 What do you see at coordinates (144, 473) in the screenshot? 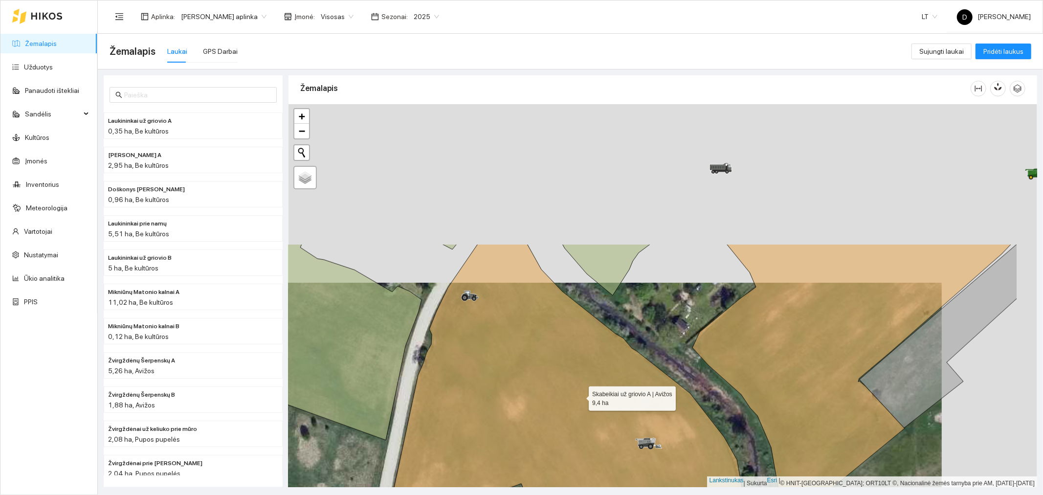
I see `font: 2,04 ha, Pupos pupelės` at bounding box center [144, 473].